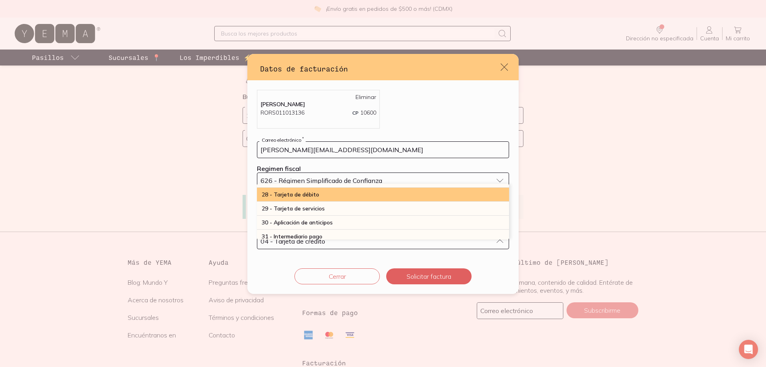 Image resolution: width=766 pixels, height=367 pixels. What do you see at coordinates (279, 168) in the screenshot?
I see `label: Regimen fiscal` at bounding box center [279, 168].